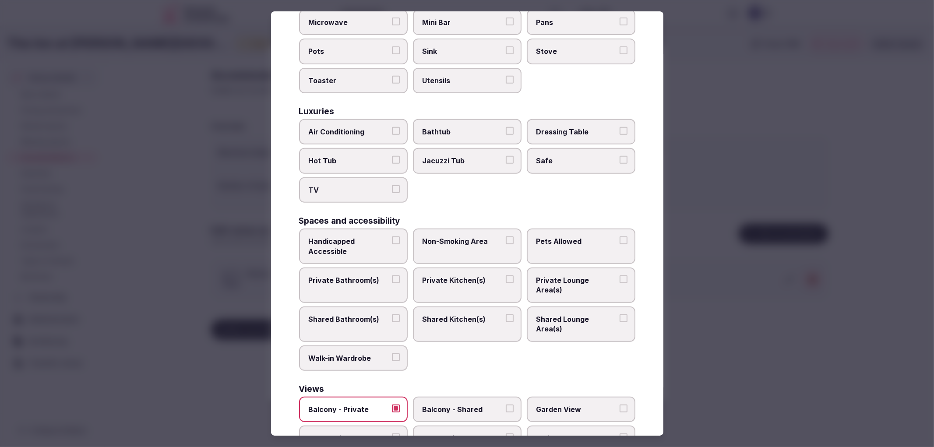  What do you see at coordinates (396, 357) in the screenshot?
I see `button: Walk-in Wardrobe` at bounding box center [396, 357].